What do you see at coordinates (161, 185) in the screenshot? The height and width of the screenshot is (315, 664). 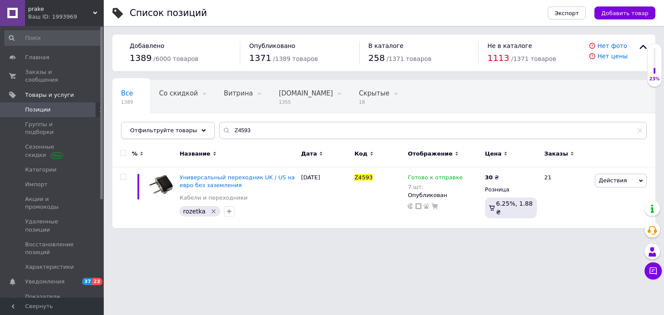 I see `img: Универсальный переходник UK / US на евро без заземления` at bounding box center [161, 185].